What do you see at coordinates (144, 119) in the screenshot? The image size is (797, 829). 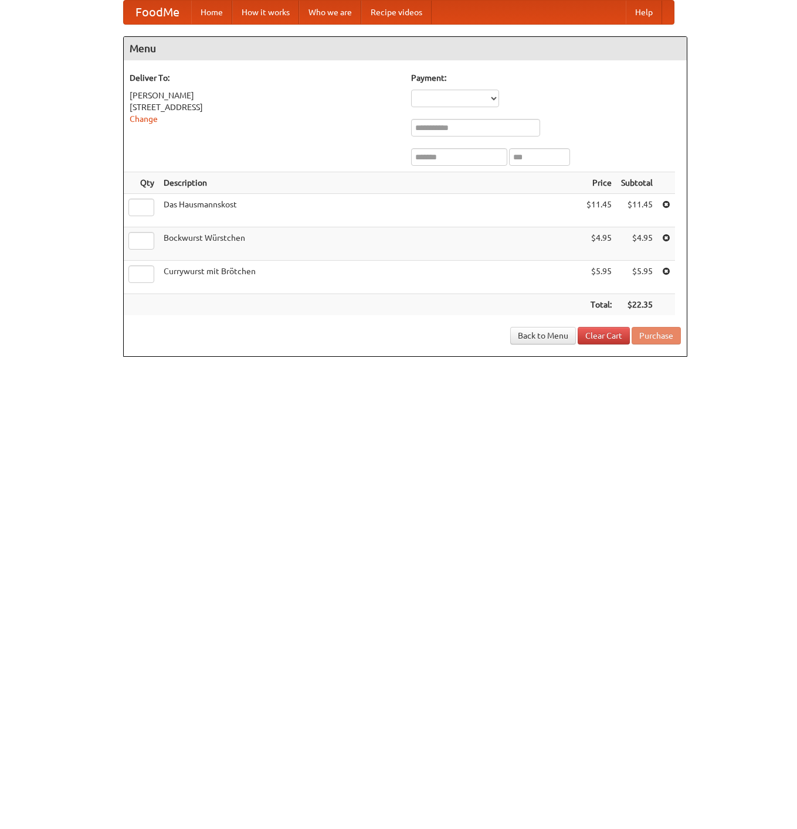 I see `a: Change` at bounding box center [144, 119].